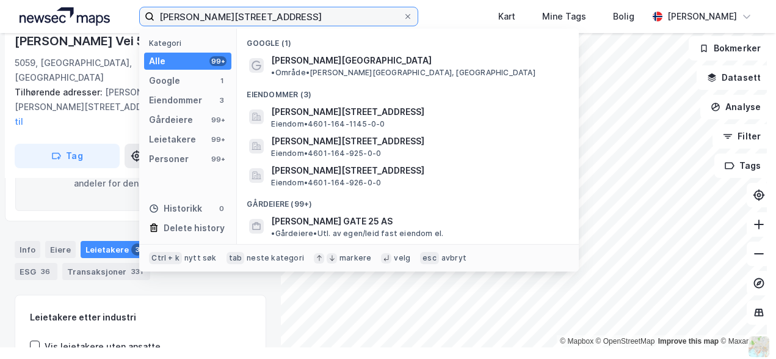 The image size is (776, 359). What do you see at coordinates (171, 120) in the screenshot?
I see `div: Gårdeiere` at bounding box center [171, 120].